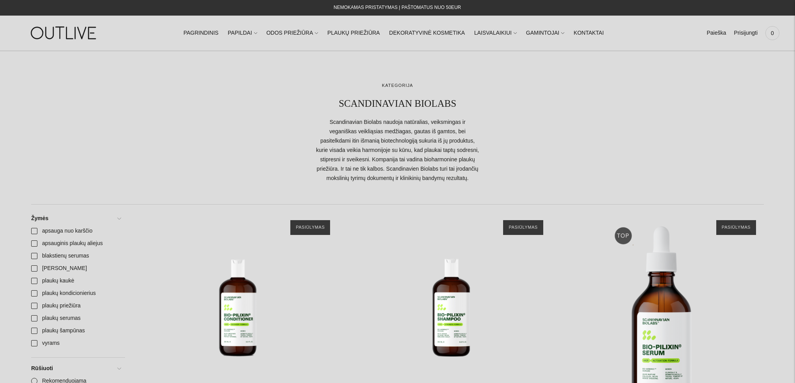  Describe the element at coordinates (242, 33) in the screenshot. I see `a: PAPILDAI` at that location.